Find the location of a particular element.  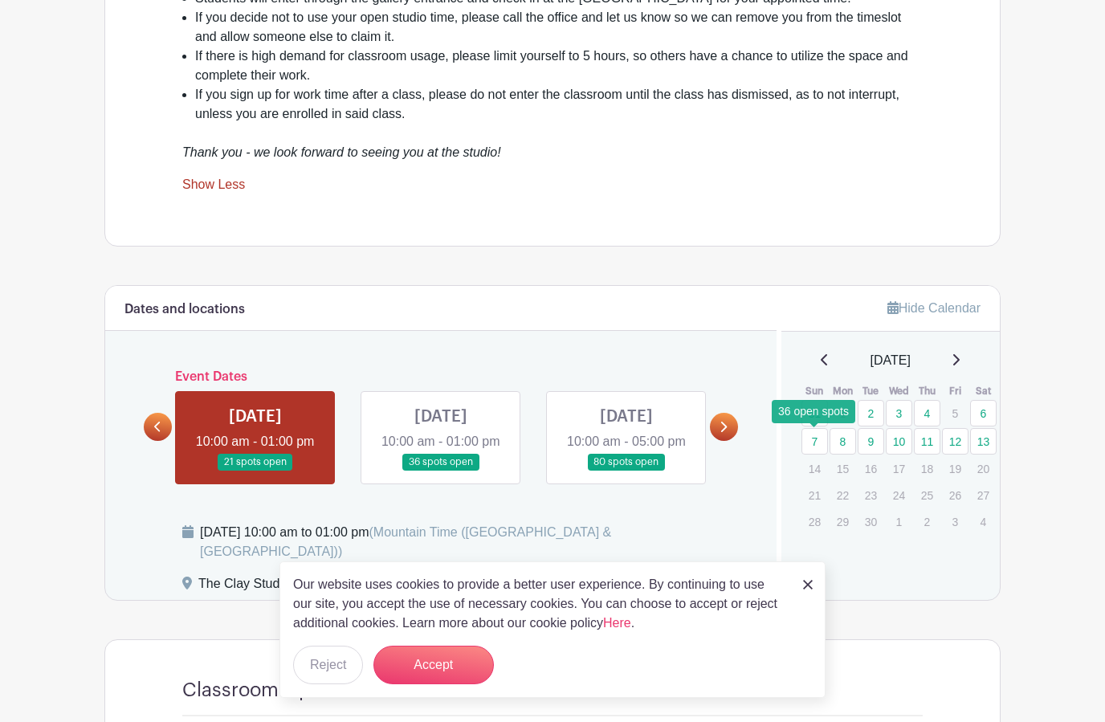

p: 21 is located at coordinates (814, 494).